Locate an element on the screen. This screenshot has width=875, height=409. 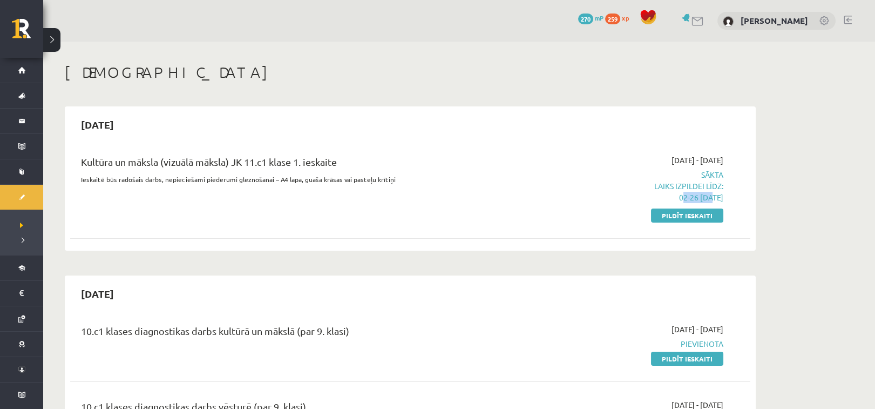
span: xp is located at coordinates (625, 18).